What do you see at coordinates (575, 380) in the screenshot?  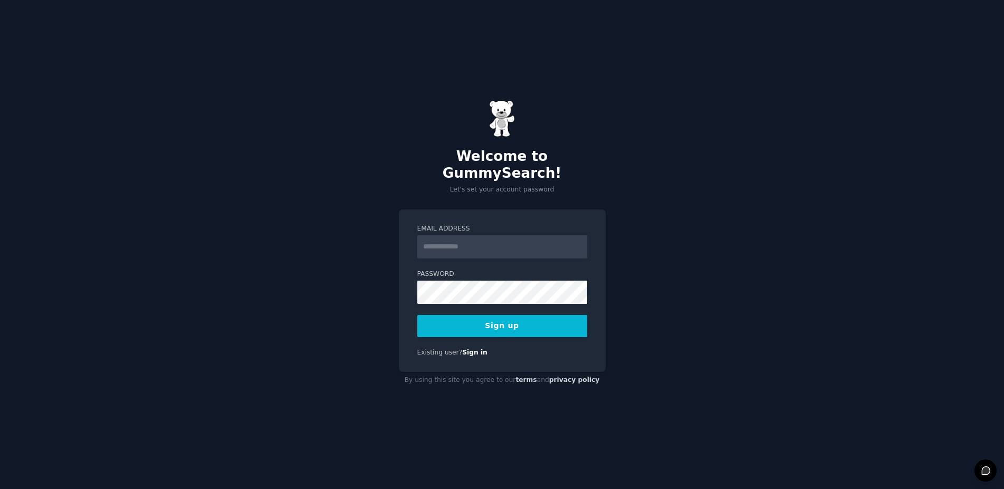 I see `a: privacy policy` at bounding box center [575, 380].